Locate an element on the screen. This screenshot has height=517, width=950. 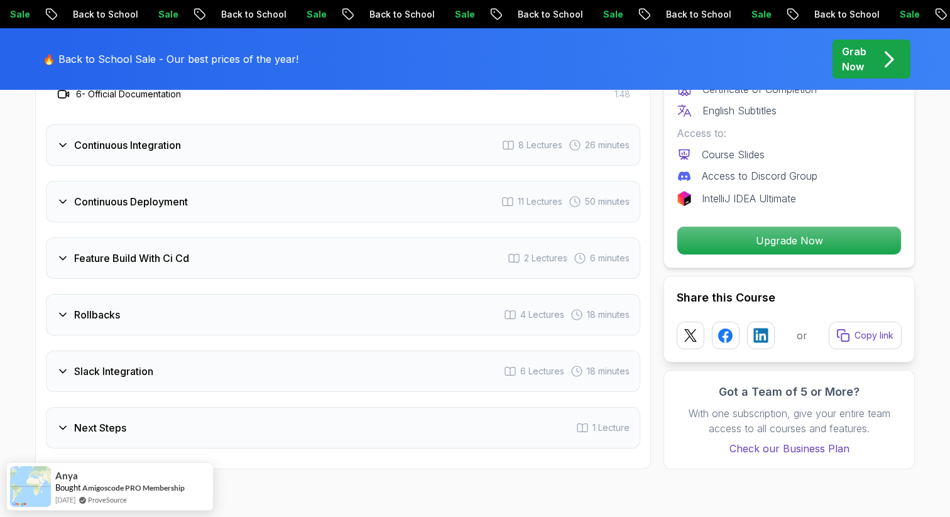
button: Feature Build With Ci Cd2 Lectures 6 minutes is located at coordinates (343, 258).